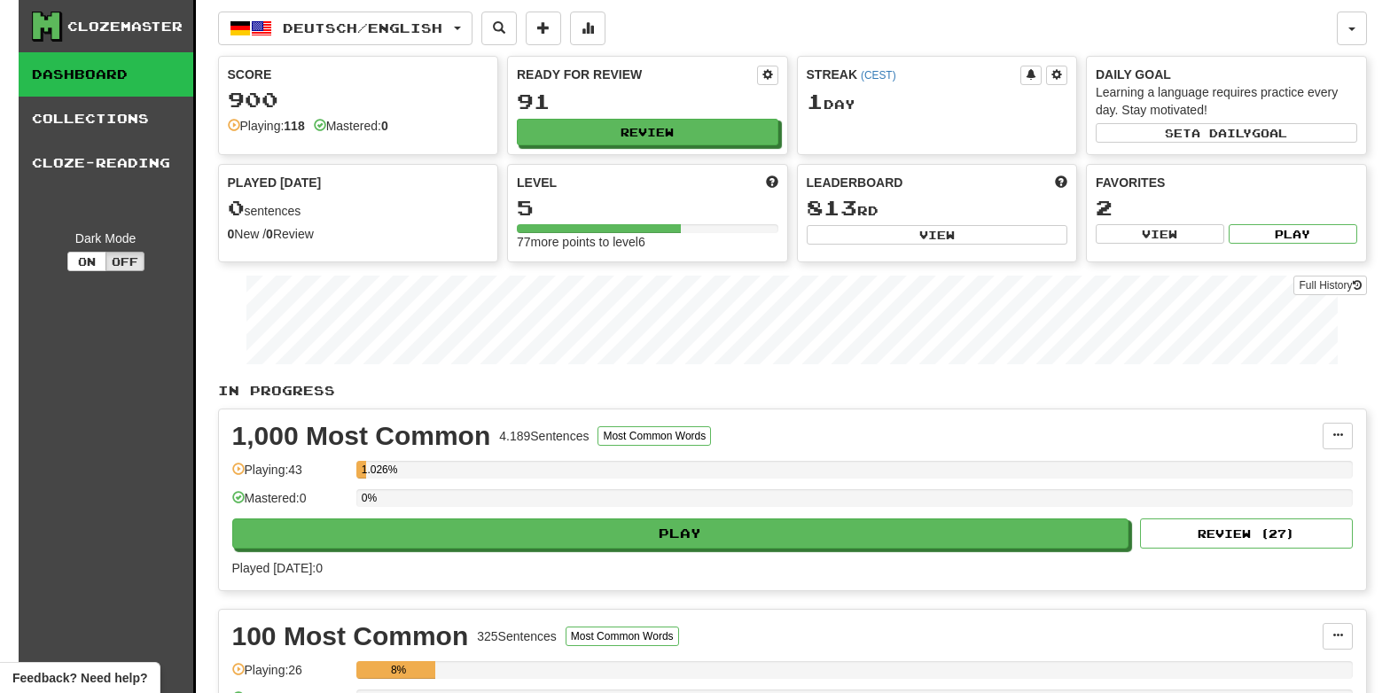 The width and height of the screenshot is (1398, 693). Describe the element at coordinates (647, 242) in the screenshot. I see `div: 77 more points to level 6` at that location.